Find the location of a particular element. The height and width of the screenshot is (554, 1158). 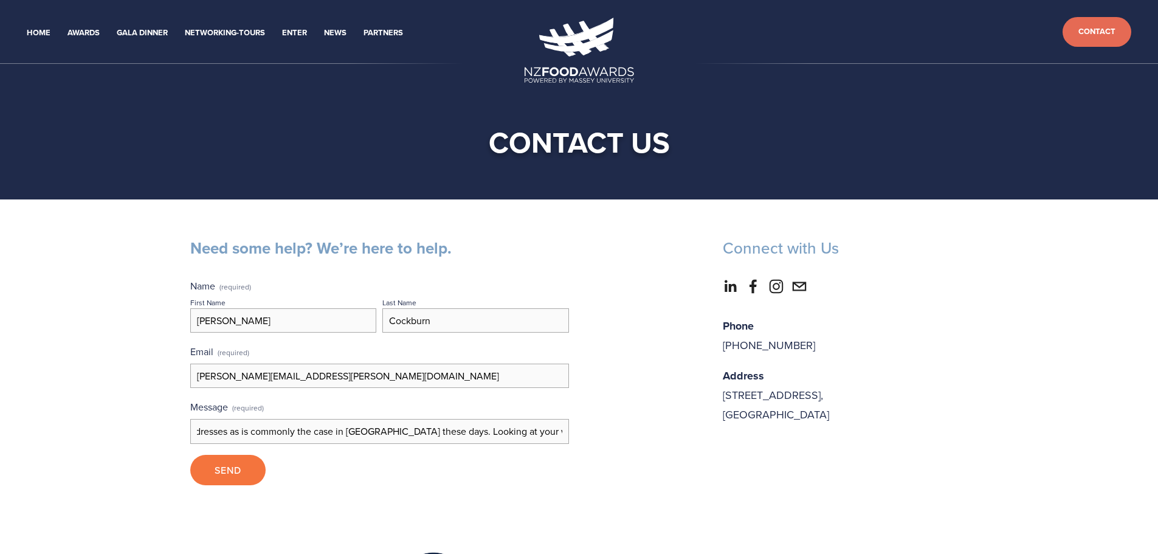

a: Enter is located at coordinates (294, 33).